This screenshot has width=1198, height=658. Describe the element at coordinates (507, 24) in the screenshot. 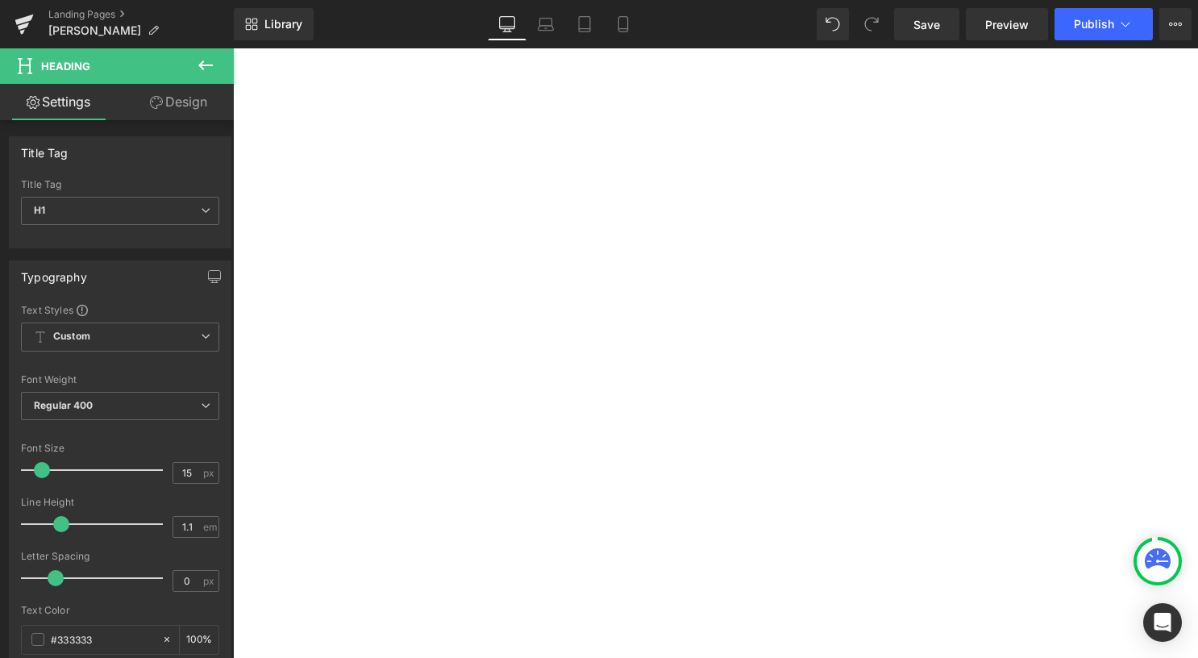

I see `a: Desktop` at that location.